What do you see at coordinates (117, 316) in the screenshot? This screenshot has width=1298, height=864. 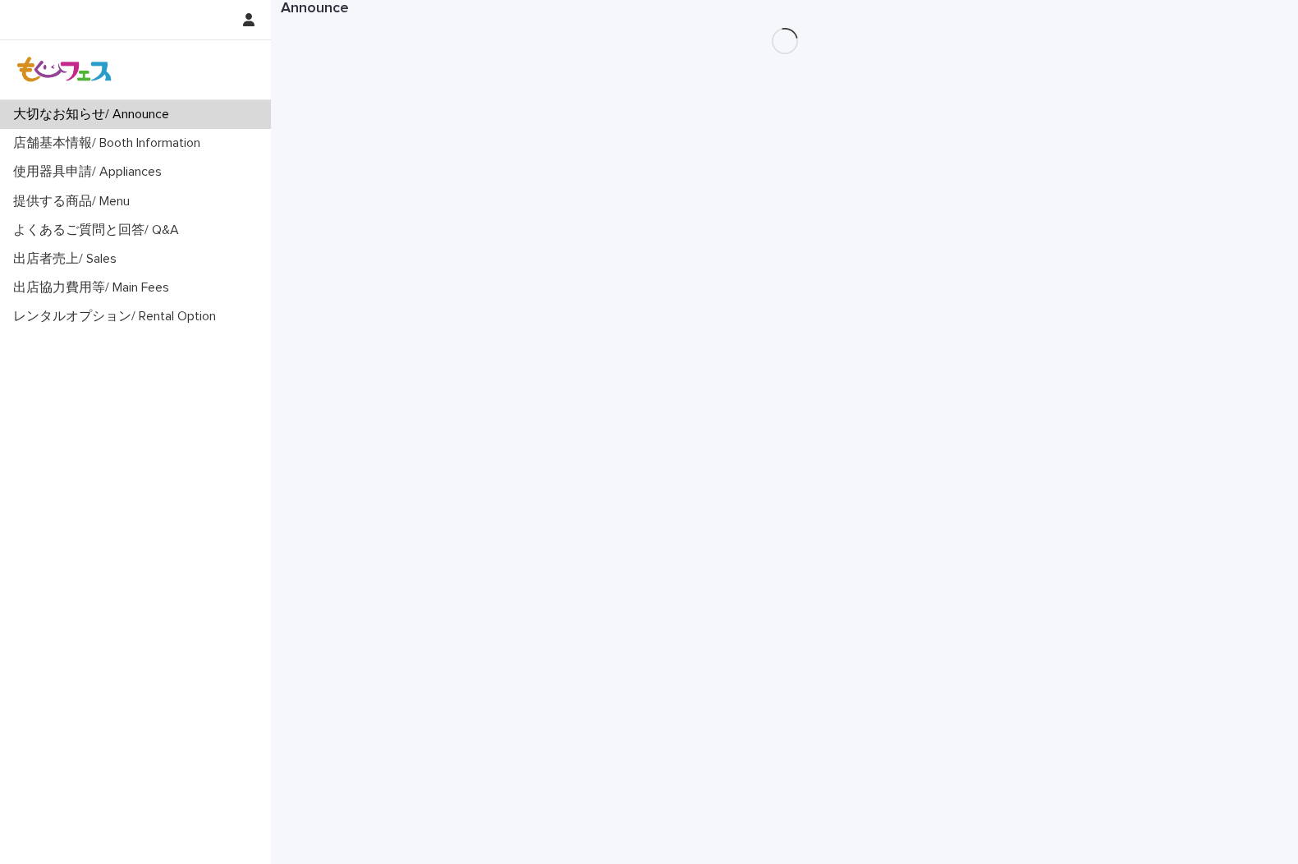 I see `p: レンタルオプション/ Rental Option` at bounding box center [117, 316].